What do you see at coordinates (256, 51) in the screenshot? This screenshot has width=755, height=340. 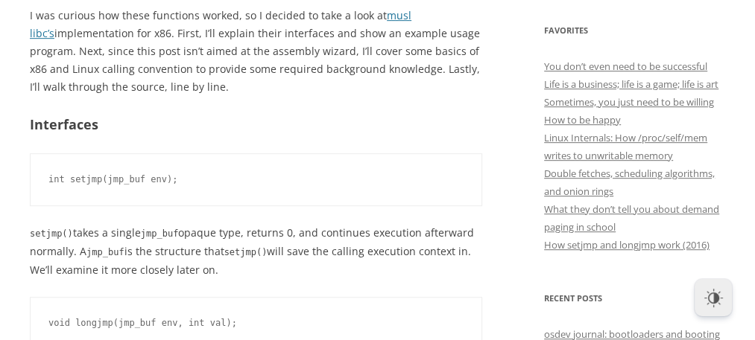 I see `p: I was curious how these functions worked, so I decided to take a look at implementation for x86. ...` at bounding box center [256, 51].